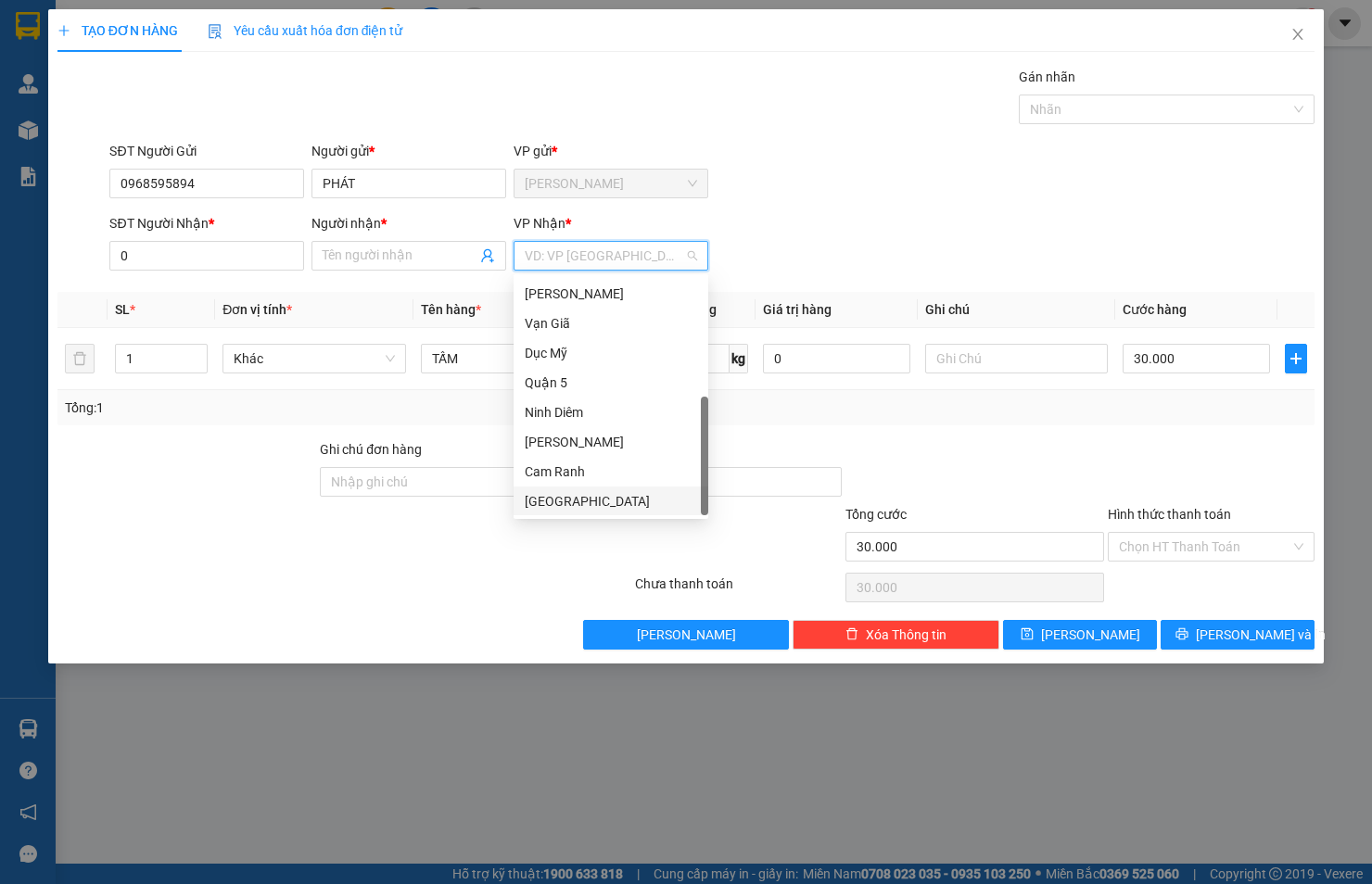 The height and width of the screenshot is (884, 1372). What do you see at coordinates (123, 309) in the screenshot?
I see `span: SL` at bounding box center [123, 309].